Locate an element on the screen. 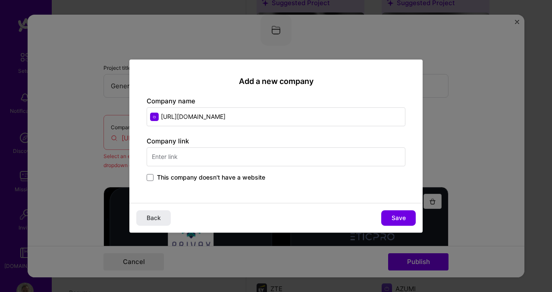 The width and height of the screenshot is (552, 292). label: Company link is located at coordinates (168, 141).